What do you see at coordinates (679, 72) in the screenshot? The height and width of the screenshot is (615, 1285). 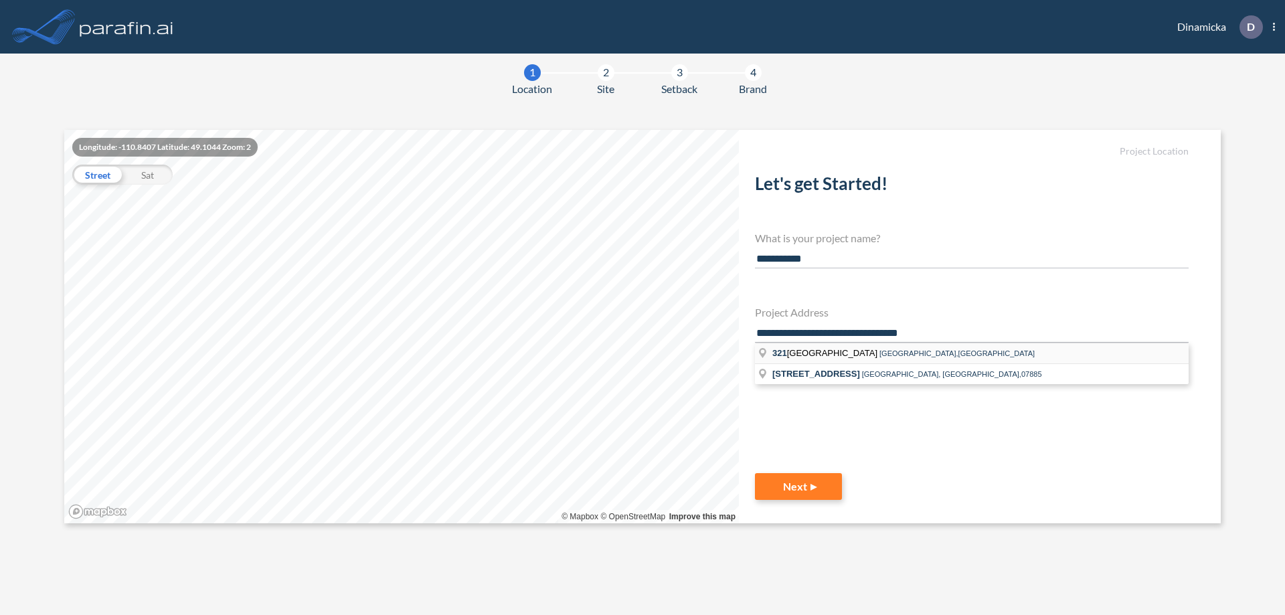 I see `div: 3` at bounding box center [679, 72].